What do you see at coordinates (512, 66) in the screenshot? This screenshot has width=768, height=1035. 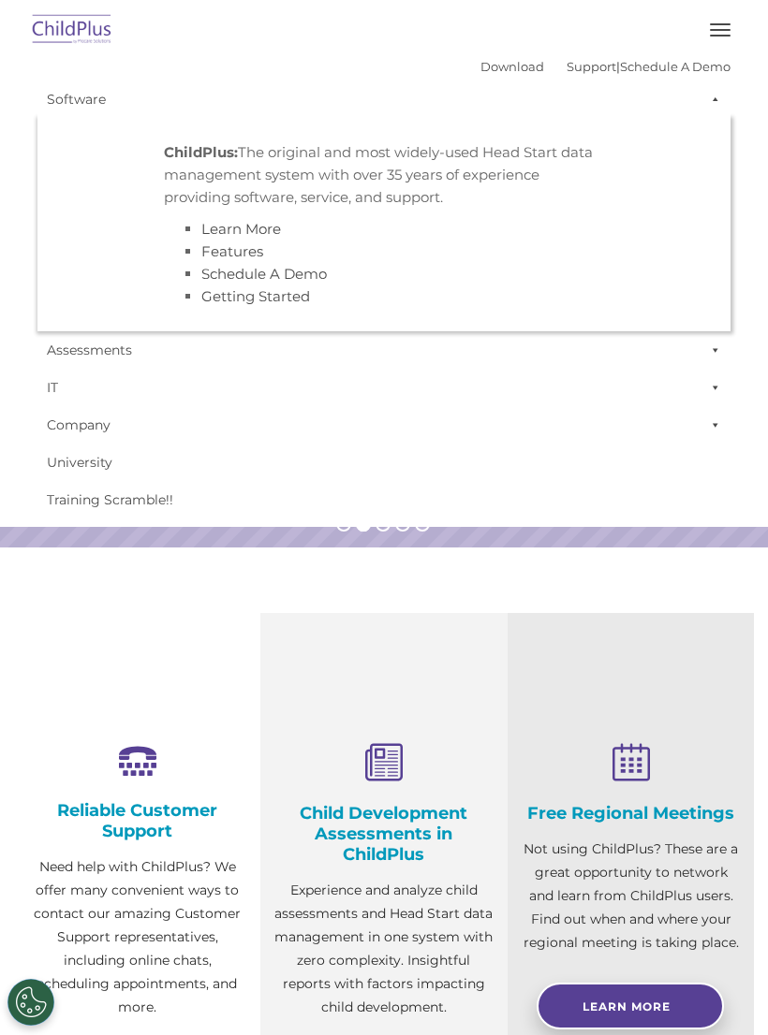 I see `a: Download` at bounding box center [512, 66].